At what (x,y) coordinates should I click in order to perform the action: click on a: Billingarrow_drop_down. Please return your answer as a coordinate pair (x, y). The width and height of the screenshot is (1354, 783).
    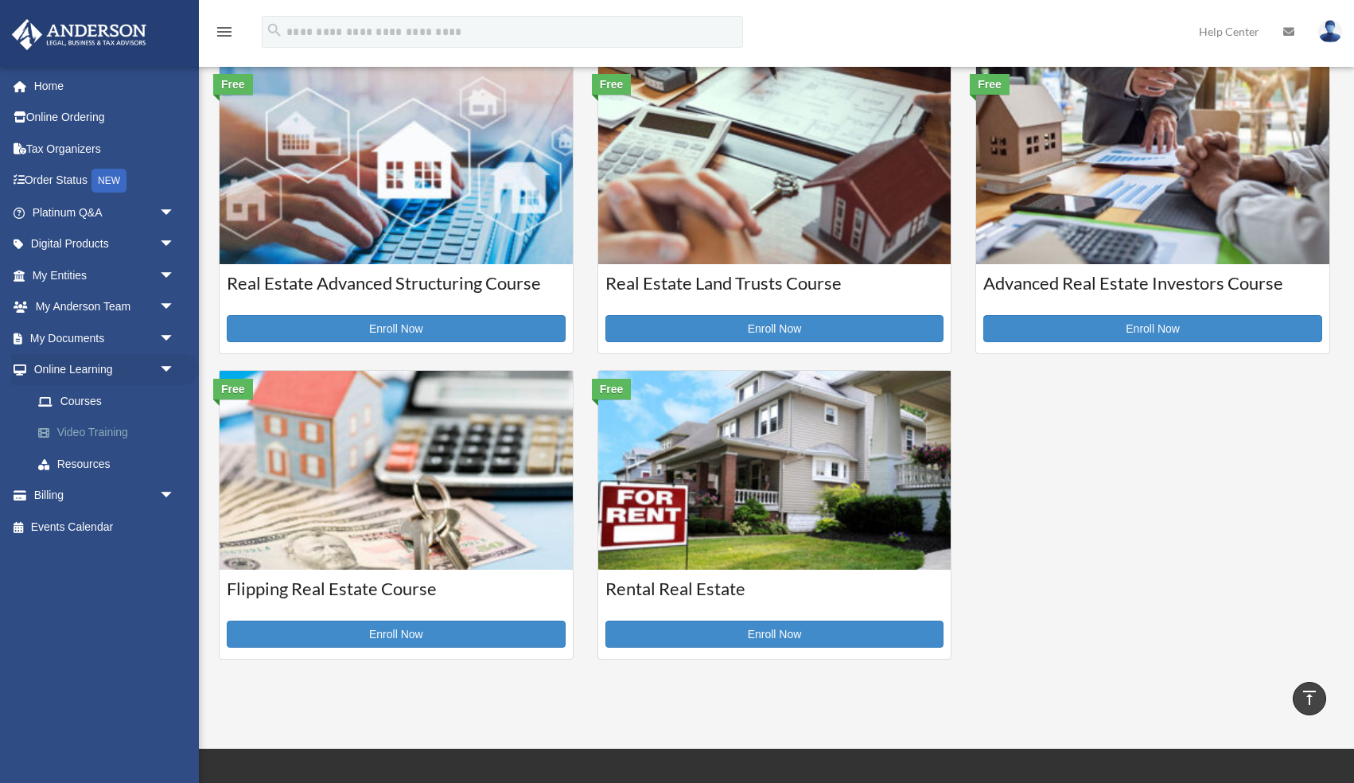
    Looking at the image, I should click on (105, 496).